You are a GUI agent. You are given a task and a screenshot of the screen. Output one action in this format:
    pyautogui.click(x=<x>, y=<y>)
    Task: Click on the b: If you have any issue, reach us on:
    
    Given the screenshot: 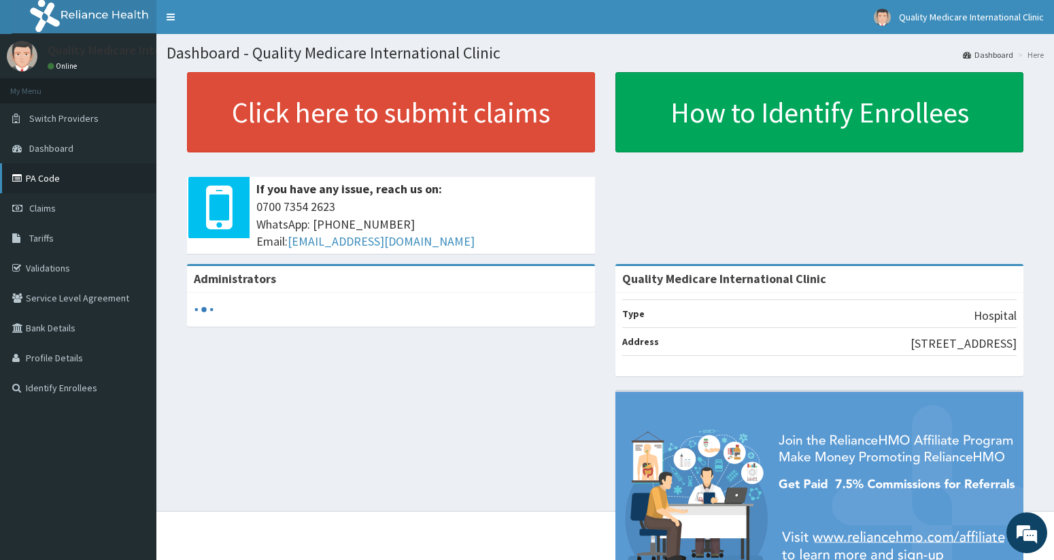 What is the action you would take?
    pyautogui.click(x=349, y=188)
    